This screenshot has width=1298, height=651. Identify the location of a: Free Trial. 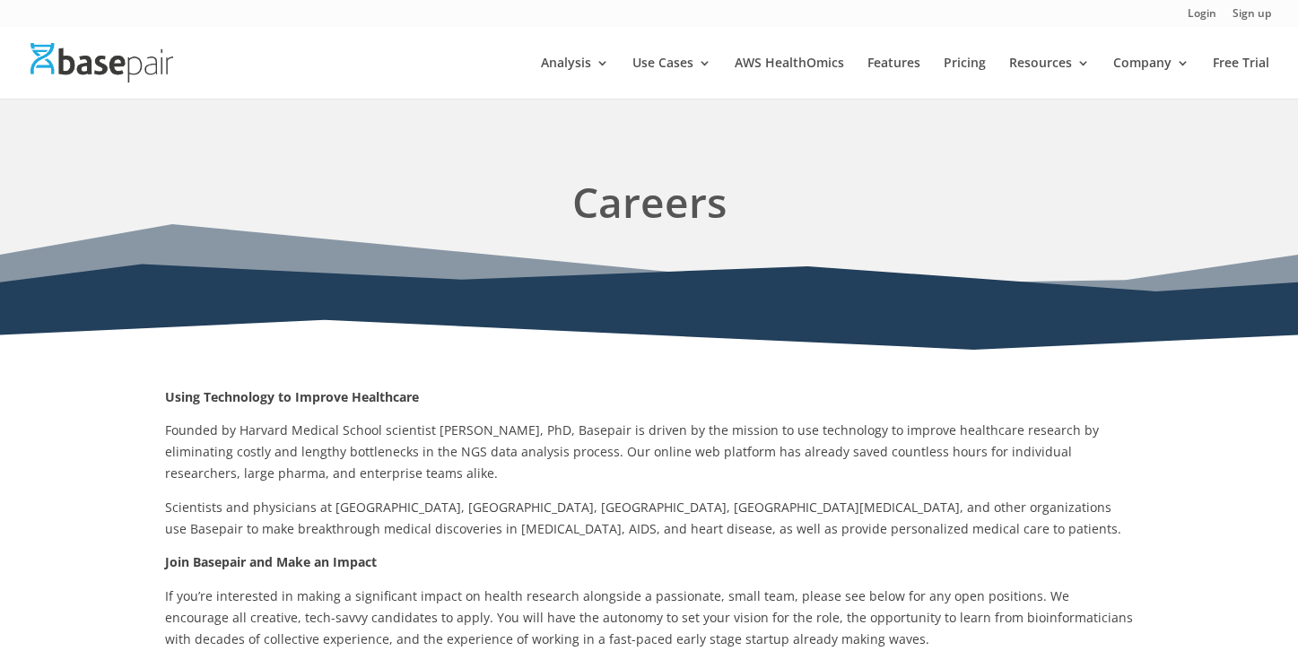
(1240, 77).